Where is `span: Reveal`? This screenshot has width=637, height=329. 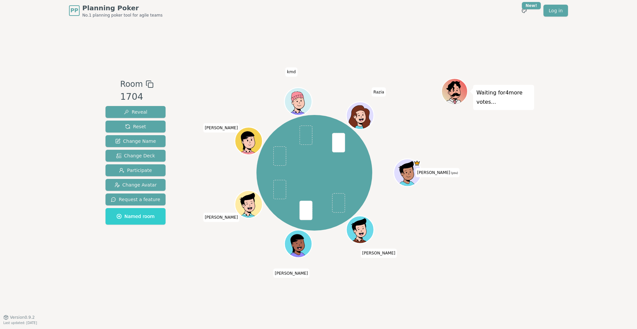 span: Reveal is located at coordinates (135, 112).